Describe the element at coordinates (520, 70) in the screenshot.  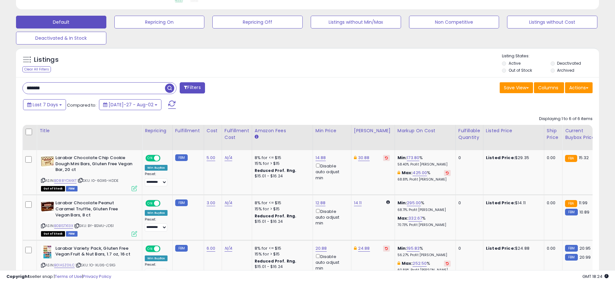
I see `label: Out of Stock` at that location.